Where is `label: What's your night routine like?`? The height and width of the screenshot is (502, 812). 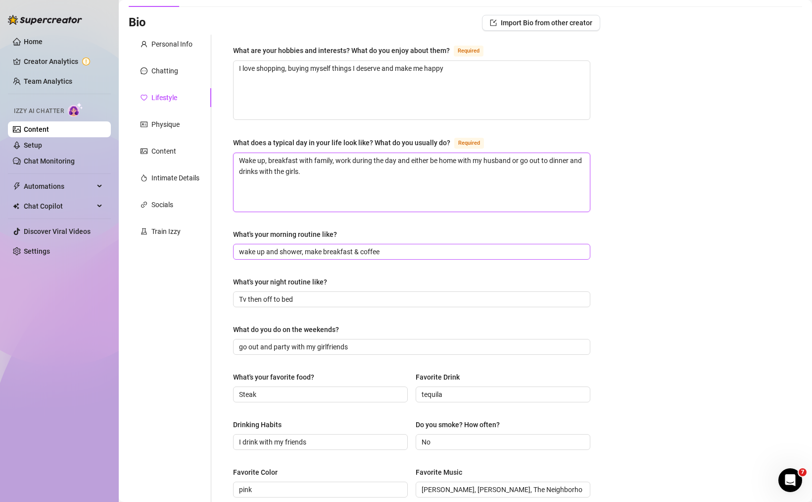
label: What's your night routine like? is located at coordinates (284, 282).